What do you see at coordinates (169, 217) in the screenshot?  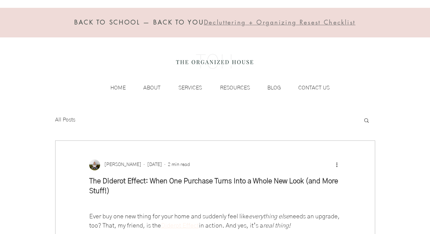 I see `span: Ever buy one new thing for your home and suddenly feel like` at bounding box center [169, 217].